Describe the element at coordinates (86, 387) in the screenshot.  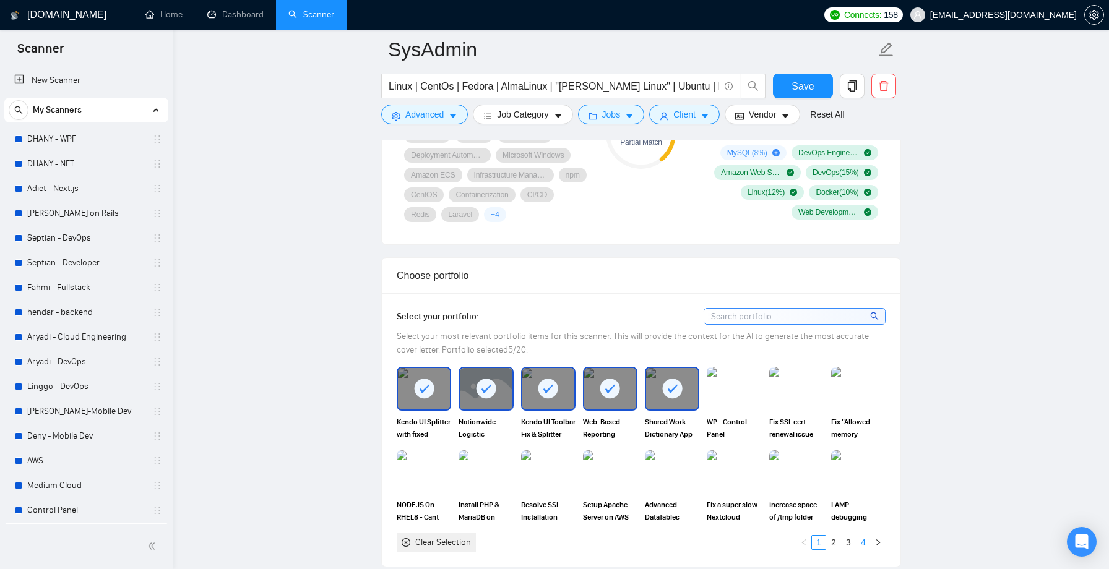
I see `a: Linggo - DevOps` at that location.